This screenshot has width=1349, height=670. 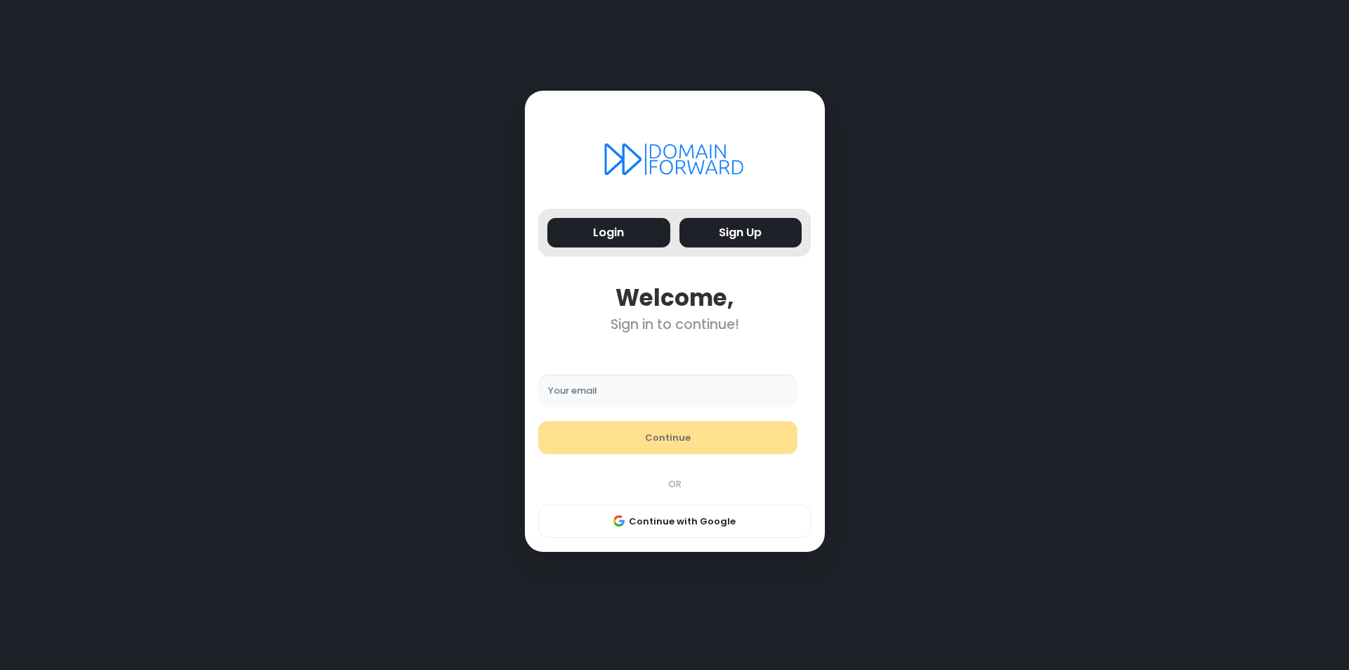 I want to click on button: Sign Up, so click(x=741, y=233).